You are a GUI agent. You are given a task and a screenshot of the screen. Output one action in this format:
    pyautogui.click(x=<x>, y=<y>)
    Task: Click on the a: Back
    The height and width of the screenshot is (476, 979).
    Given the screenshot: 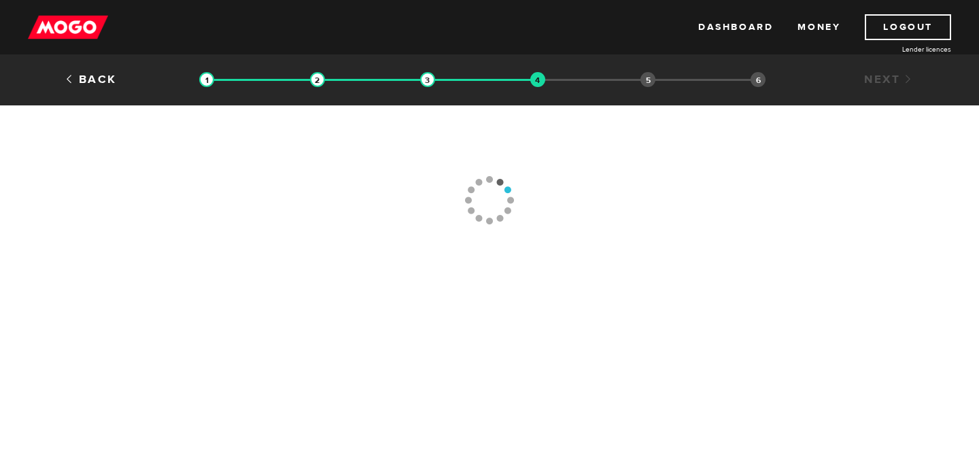 What is the action you would take?
    pyautogui.click(x=90, y=80)
    